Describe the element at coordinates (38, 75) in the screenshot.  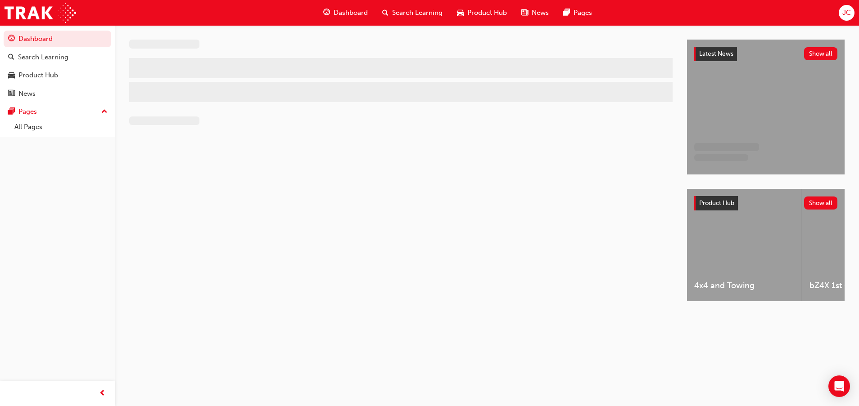
I see `div: Product Hub` at that location.